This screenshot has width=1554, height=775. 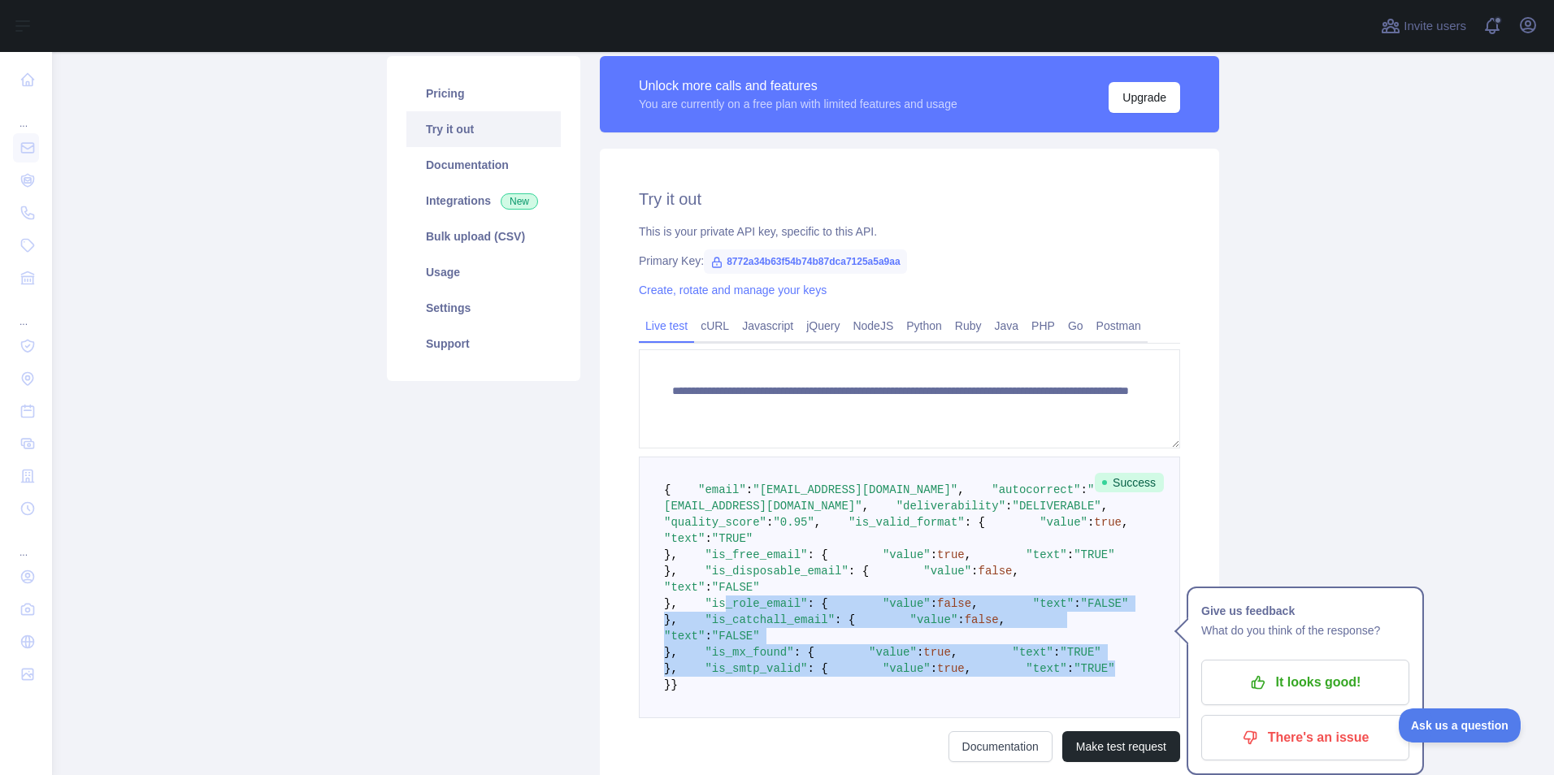 What do you see at coordinates (519, 202) in the screenshot?
I see `span: New` at bounding box center [519, 202].